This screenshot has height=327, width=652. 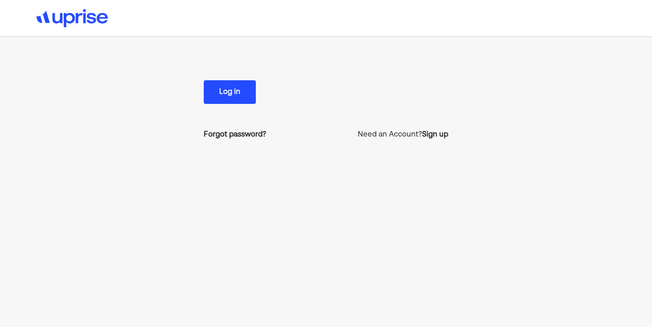 What do you see at coordinates (435, 135) in the screenshot?
I see `div: Sign up` at bounding box center [435, 135].